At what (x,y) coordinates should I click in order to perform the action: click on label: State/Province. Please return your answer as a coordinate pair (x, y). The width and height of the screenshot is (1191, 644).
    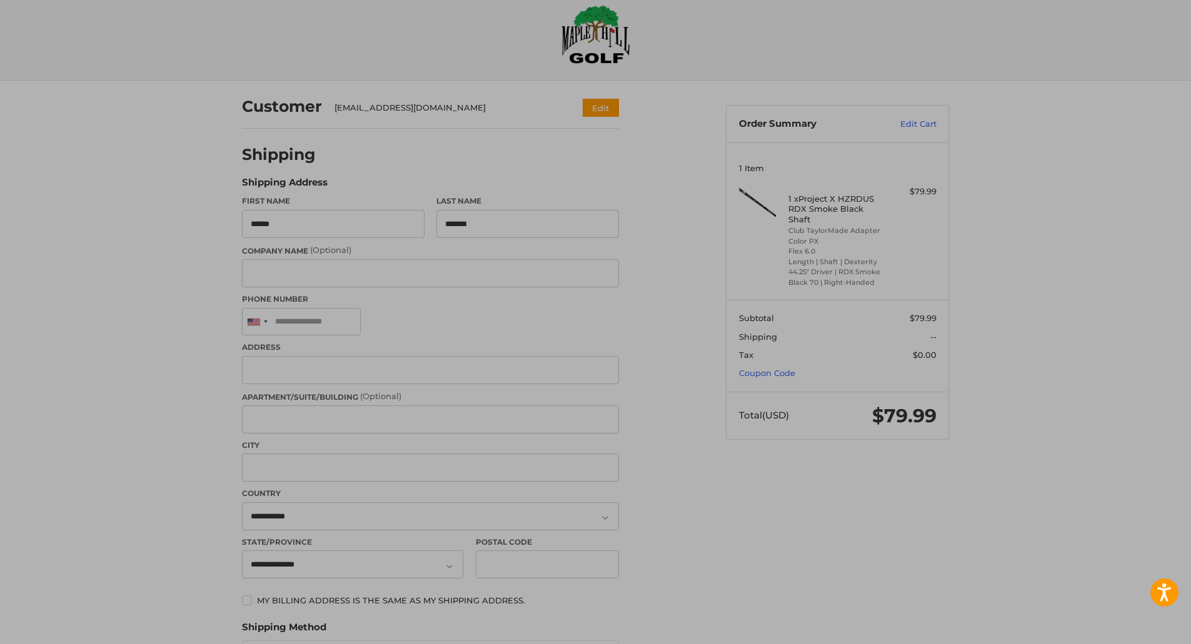
    Looking at the image, I should click on (353, 543).